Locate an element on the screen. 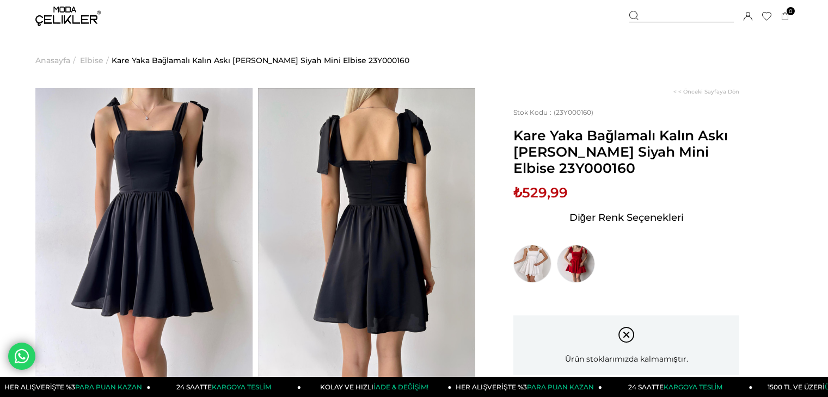 Image resolution: width=828 pixels, height=397 pixels. span: Elbise is located at coordinates (91, 60).